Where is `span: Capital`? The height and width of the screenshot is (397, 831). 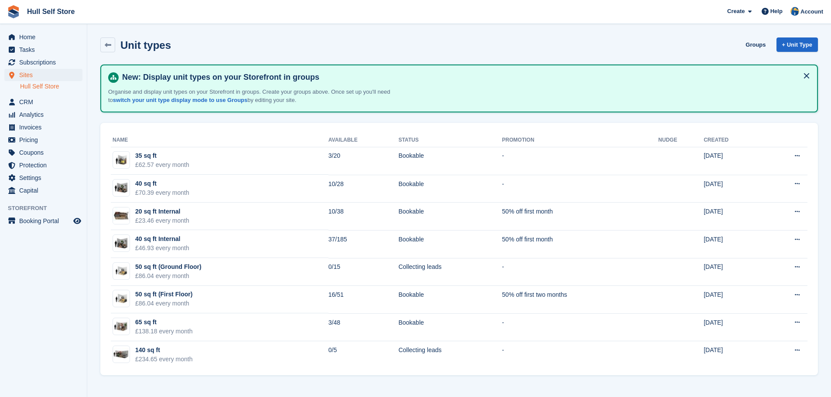
span: Capital is located at coordinates (45, 191).